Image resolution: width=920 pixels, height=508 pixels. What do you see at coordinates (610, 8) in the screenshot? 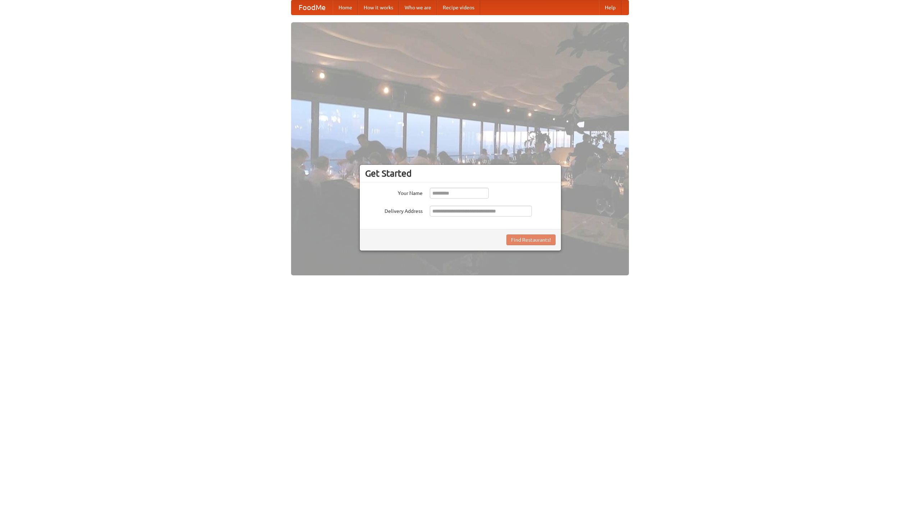
I see `a: Help` at bounding box center [610, 8].